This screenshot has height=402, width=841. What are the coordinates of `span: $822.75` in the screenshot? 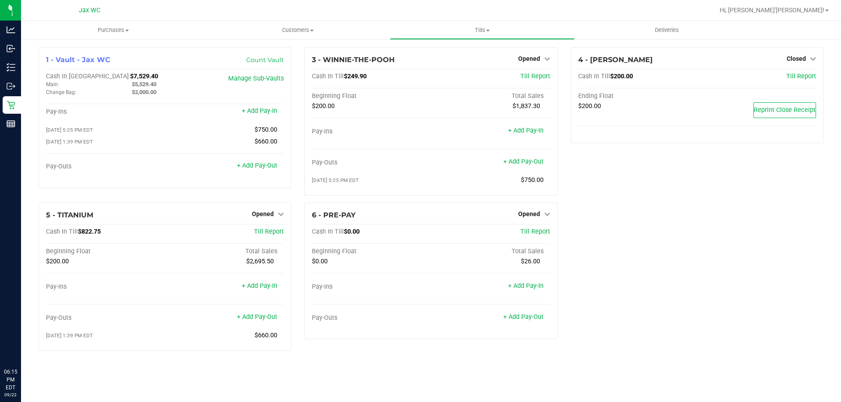 It's located at (89, 232).